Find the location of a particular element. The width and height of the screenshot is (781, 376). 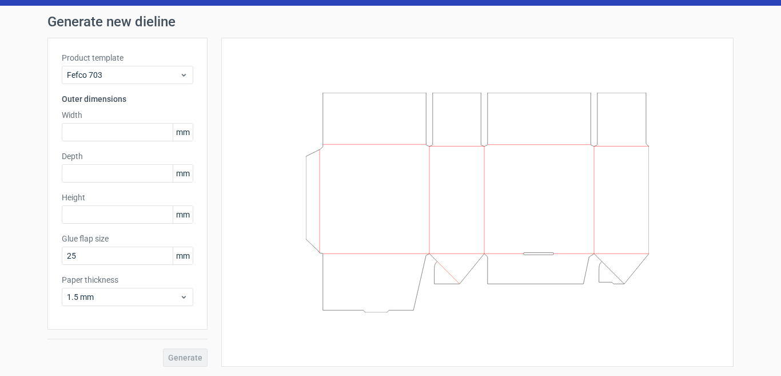

label: Glue flap size is located at coordinates (127, 238).